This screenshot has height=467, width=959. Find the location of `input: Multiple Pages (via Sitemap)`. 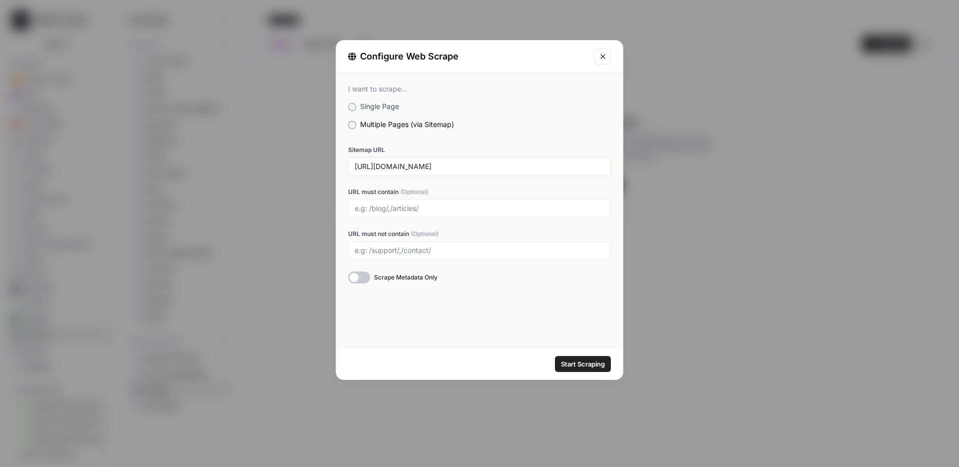

input: Multiple Pages (via Sitemap) is located at coordinates (352, 125).